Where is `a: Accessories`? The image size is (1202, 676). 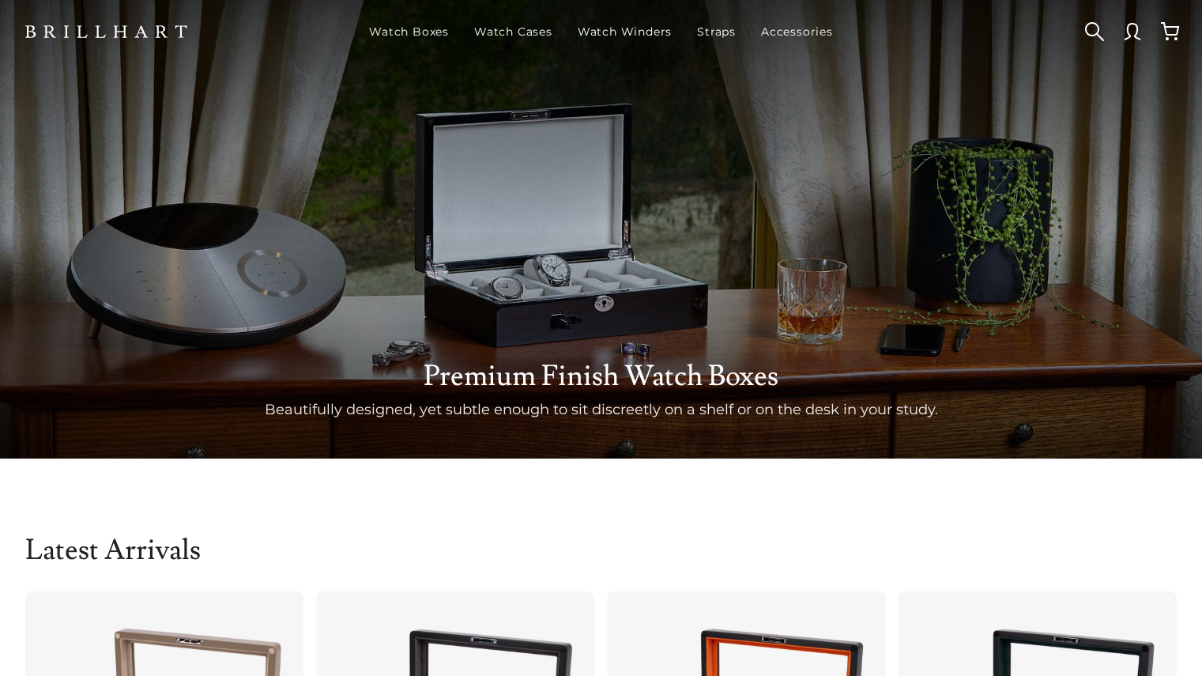 a: Accessories is located at coordinates (797, 32).